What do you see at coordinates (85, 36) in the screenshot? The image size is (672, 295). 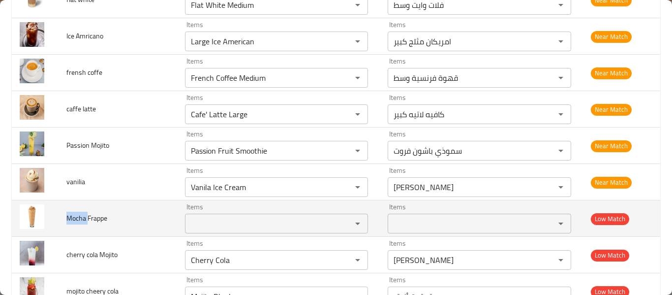 I see `span: Ice Amricano` at bounding box center [85, 36].